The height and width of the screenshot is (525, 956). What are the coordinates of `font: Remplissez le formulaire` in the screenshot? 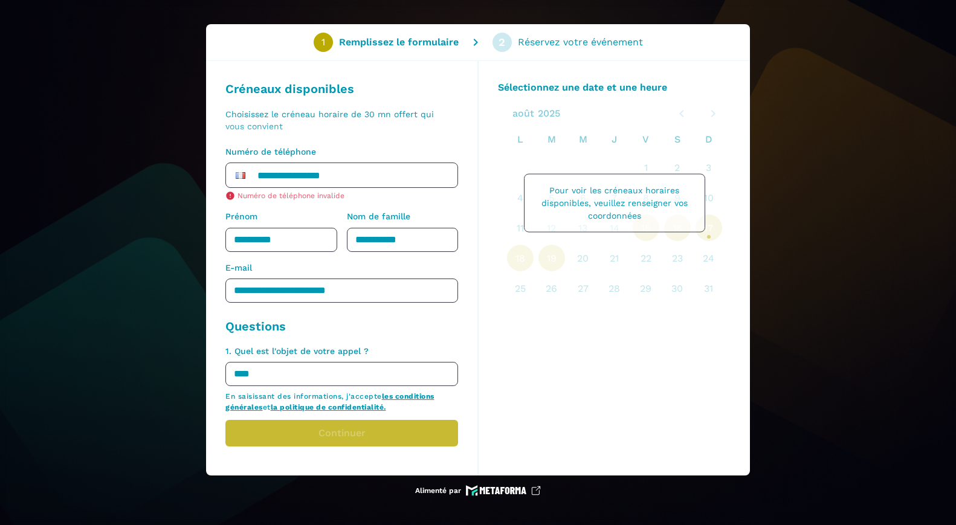 It's located at (399, 42).